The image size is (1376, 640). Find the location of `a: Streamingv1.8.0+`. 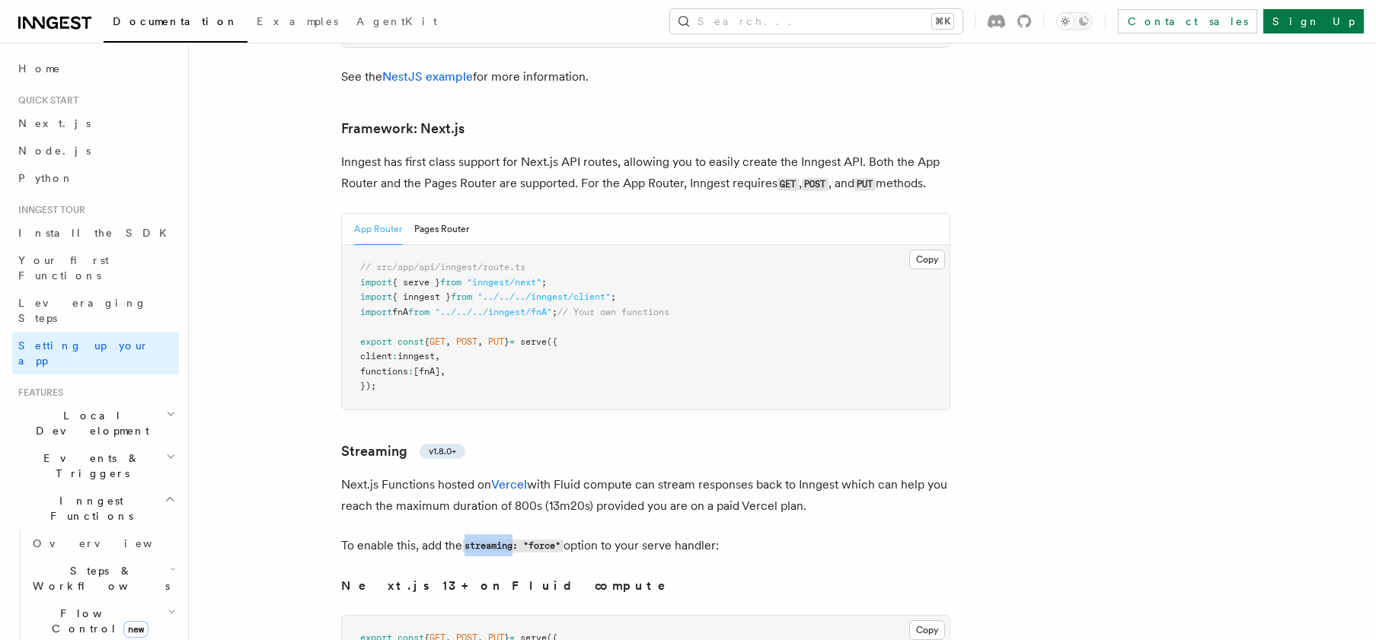

a: Streamingv1.8.0+ is located at coordinates (403, 451).